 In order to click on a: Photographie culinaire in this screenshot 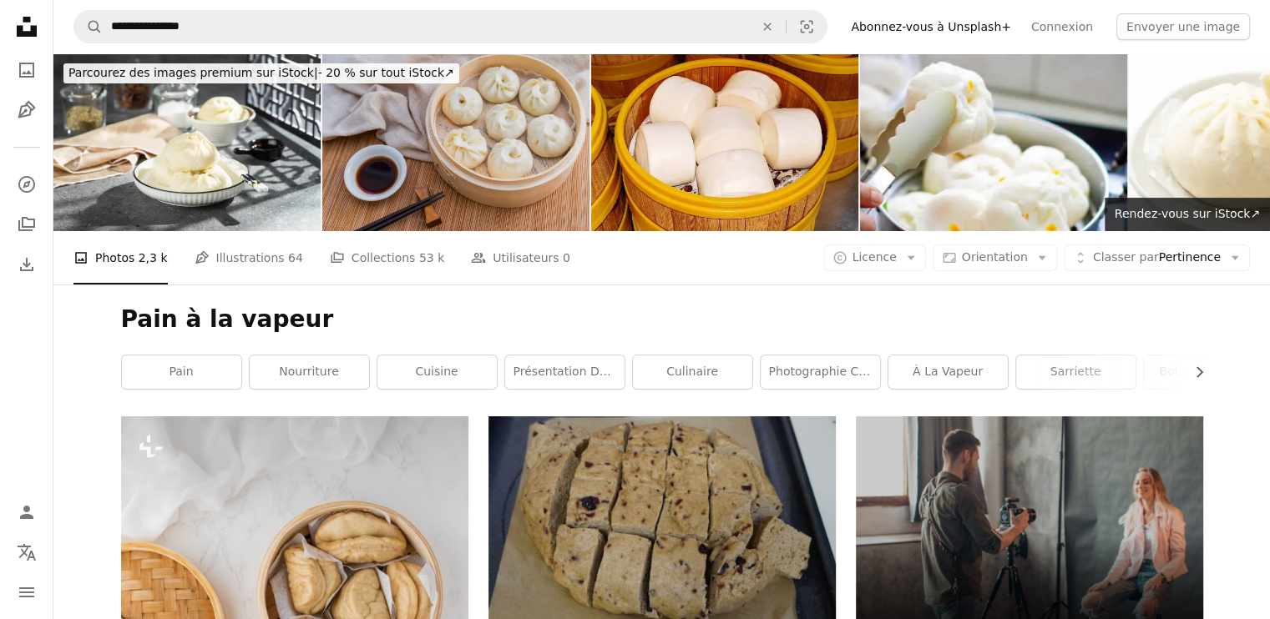, I will do `click(820, 372)`.